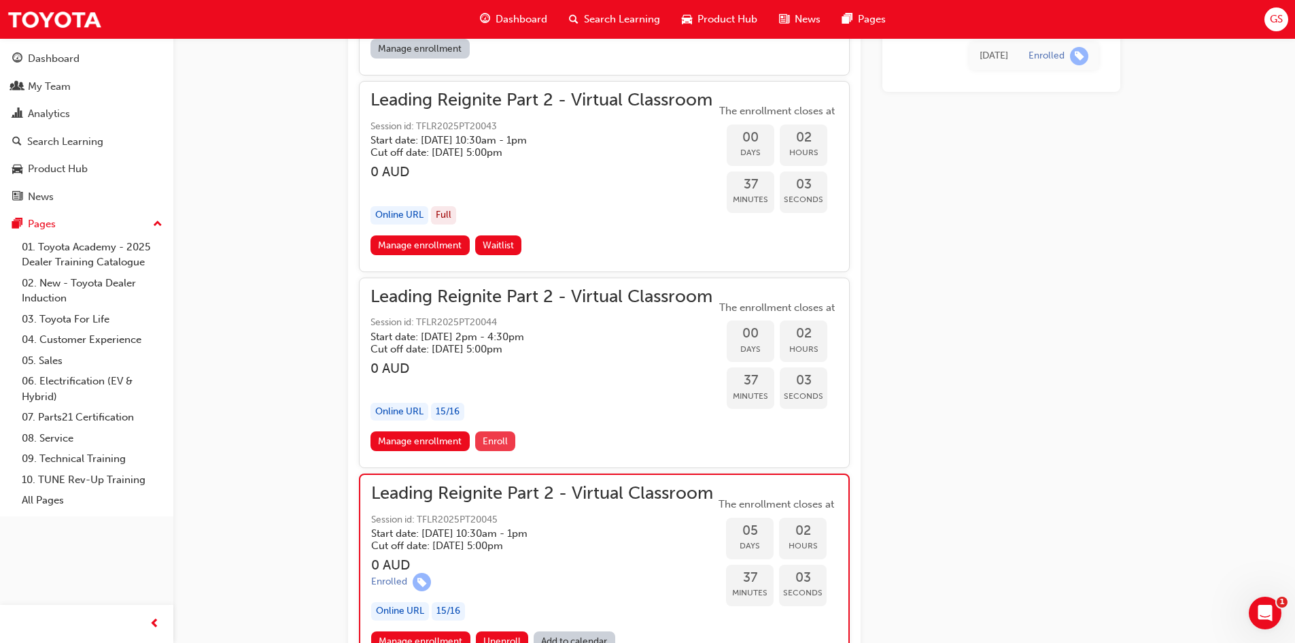 The height and width of the screenshot is (643, 1295). What do you see at coordinates (541, 322) in the screenshot?
I see `span: Session id: TFLR2025PT20044` at bounding box center [541, 322].